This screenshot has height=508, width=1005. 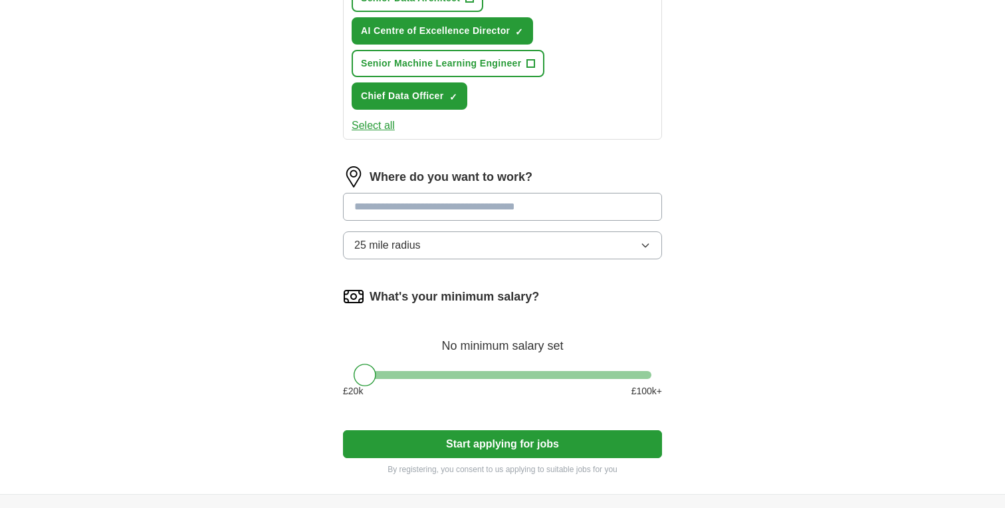 What do you see at coordinates (451, 177) in the screenshot?
I see `label: Where do you want to work?` at bounding box center [451, 177].